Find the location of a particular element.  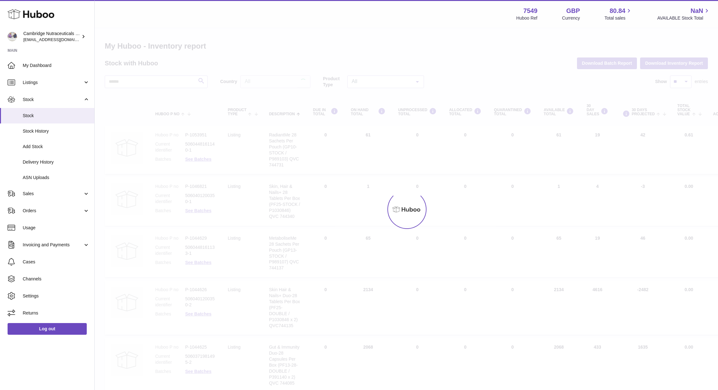

strong: GBP is located at coordinates (573, 11).